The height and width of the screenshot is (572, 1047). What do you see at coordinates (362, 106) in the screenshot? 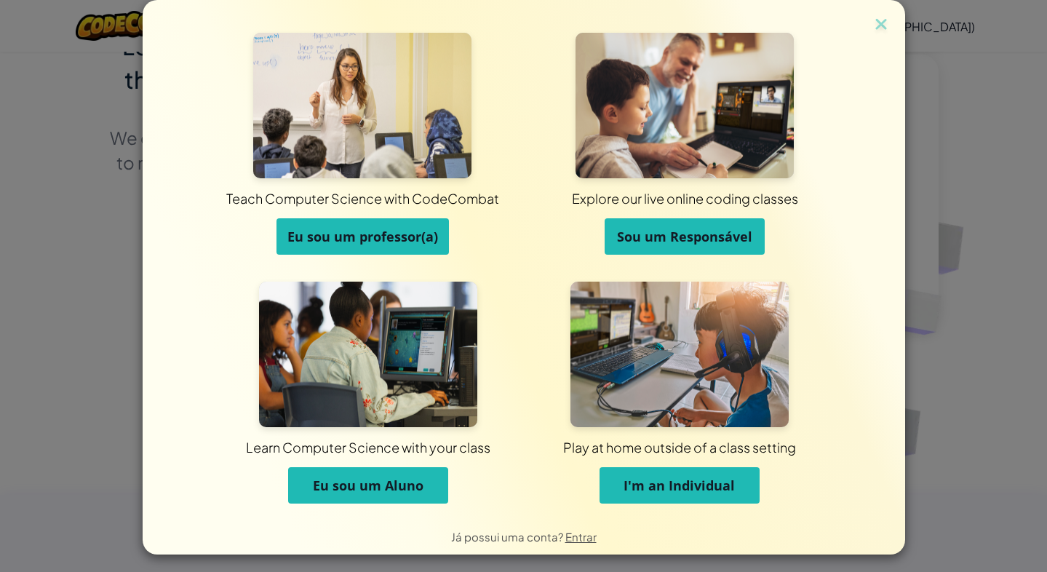
I see `img: For Educators` at bounding box center [362, 106].